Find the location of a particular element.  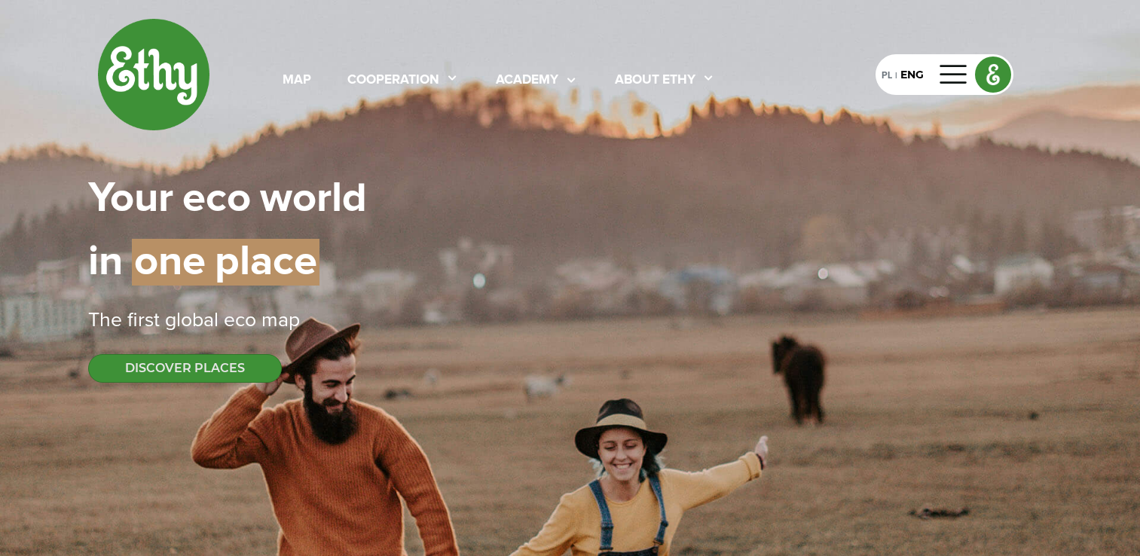

span: eco is located at coordinates (216, 199).